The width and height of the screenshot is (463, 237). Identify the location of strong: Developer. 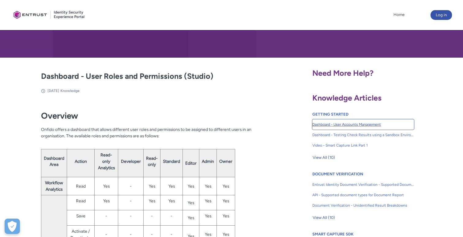
(131, 161).